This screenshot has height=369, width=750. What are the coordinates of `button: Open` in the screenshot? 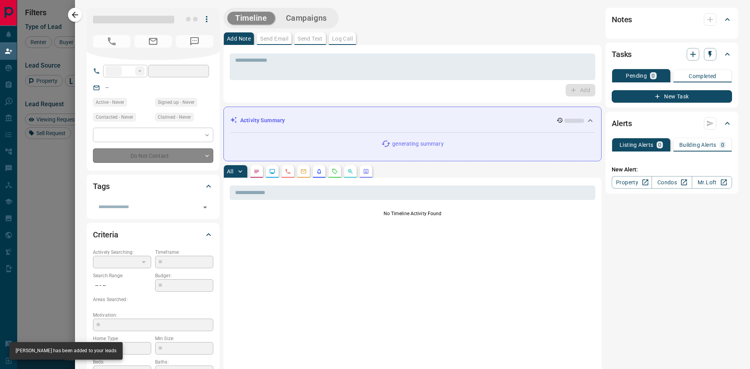 It's located at (205, 207).